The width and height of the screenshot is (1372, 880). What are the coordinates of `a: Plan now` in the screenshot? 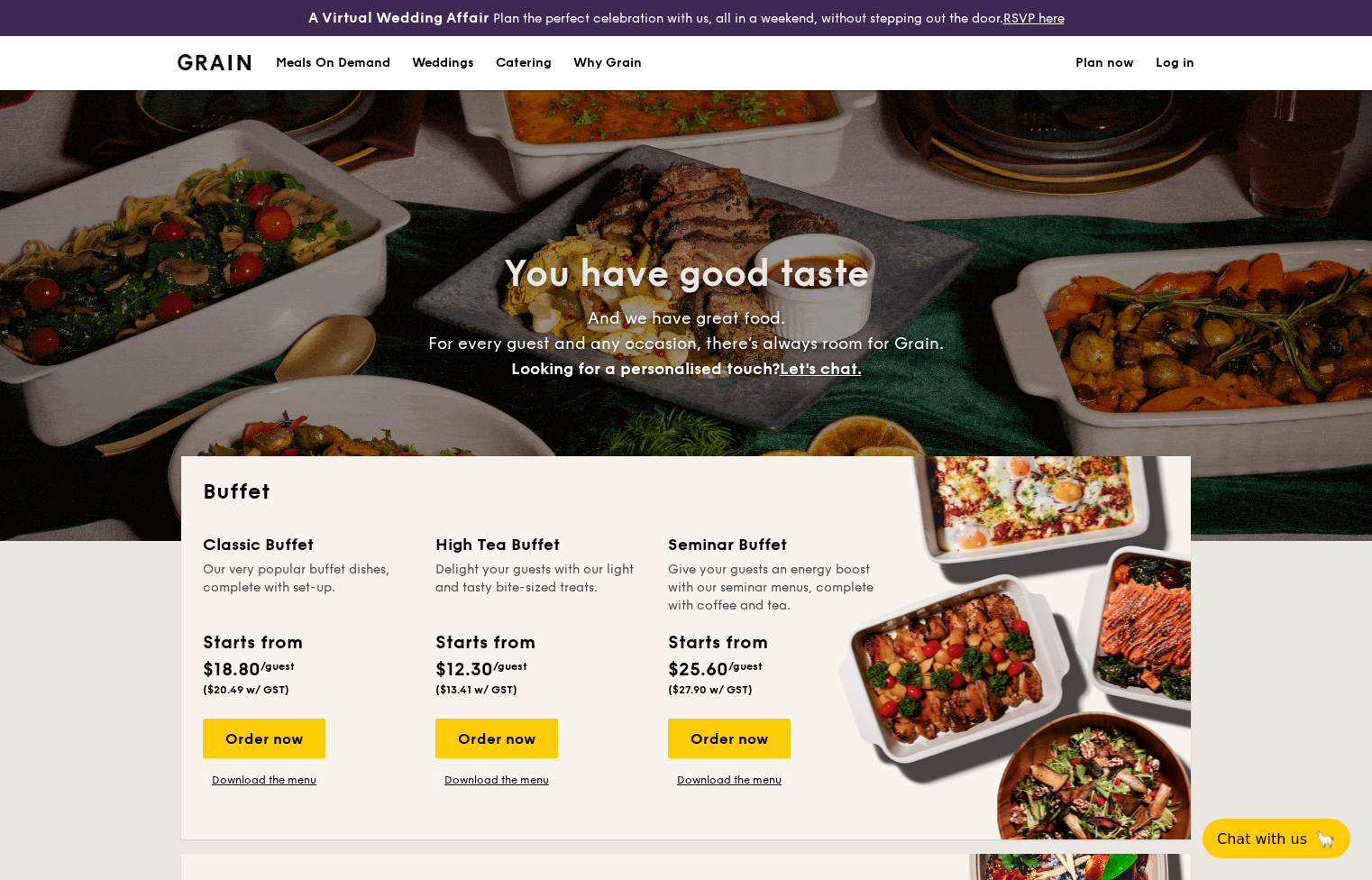 It's located at (1105, 63).